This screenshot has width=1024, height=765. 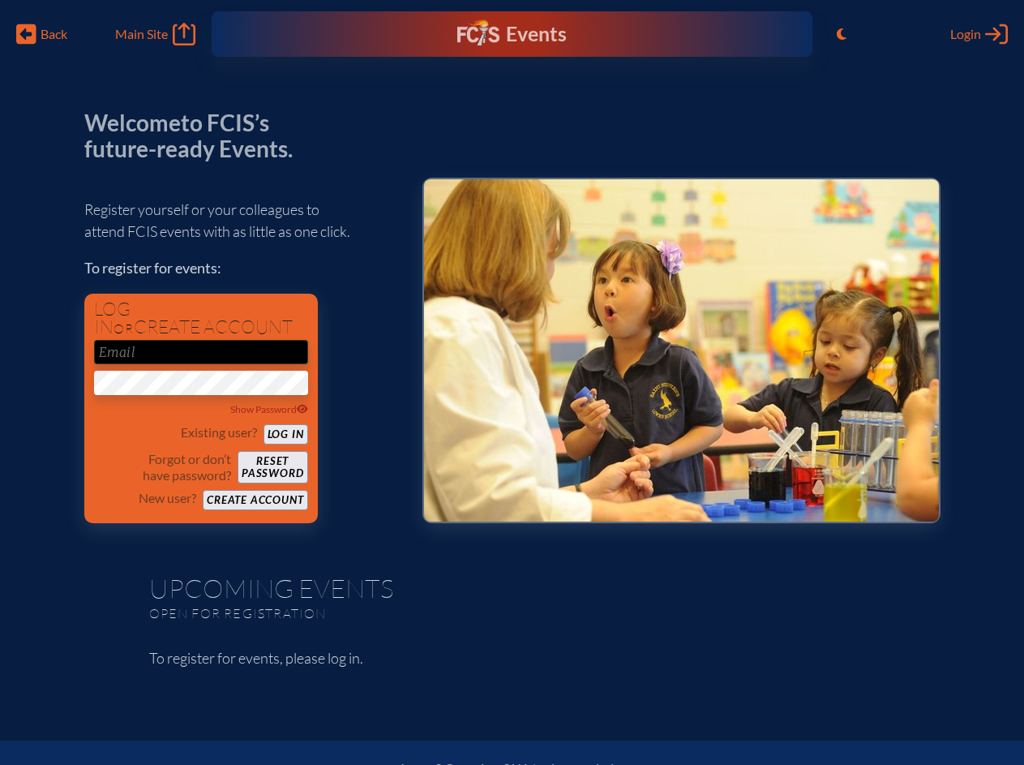 What do you see at coordinates (513, 588) in the screenshot?
I see `h1: Upcoming Events` at bounding box center [513, 588].